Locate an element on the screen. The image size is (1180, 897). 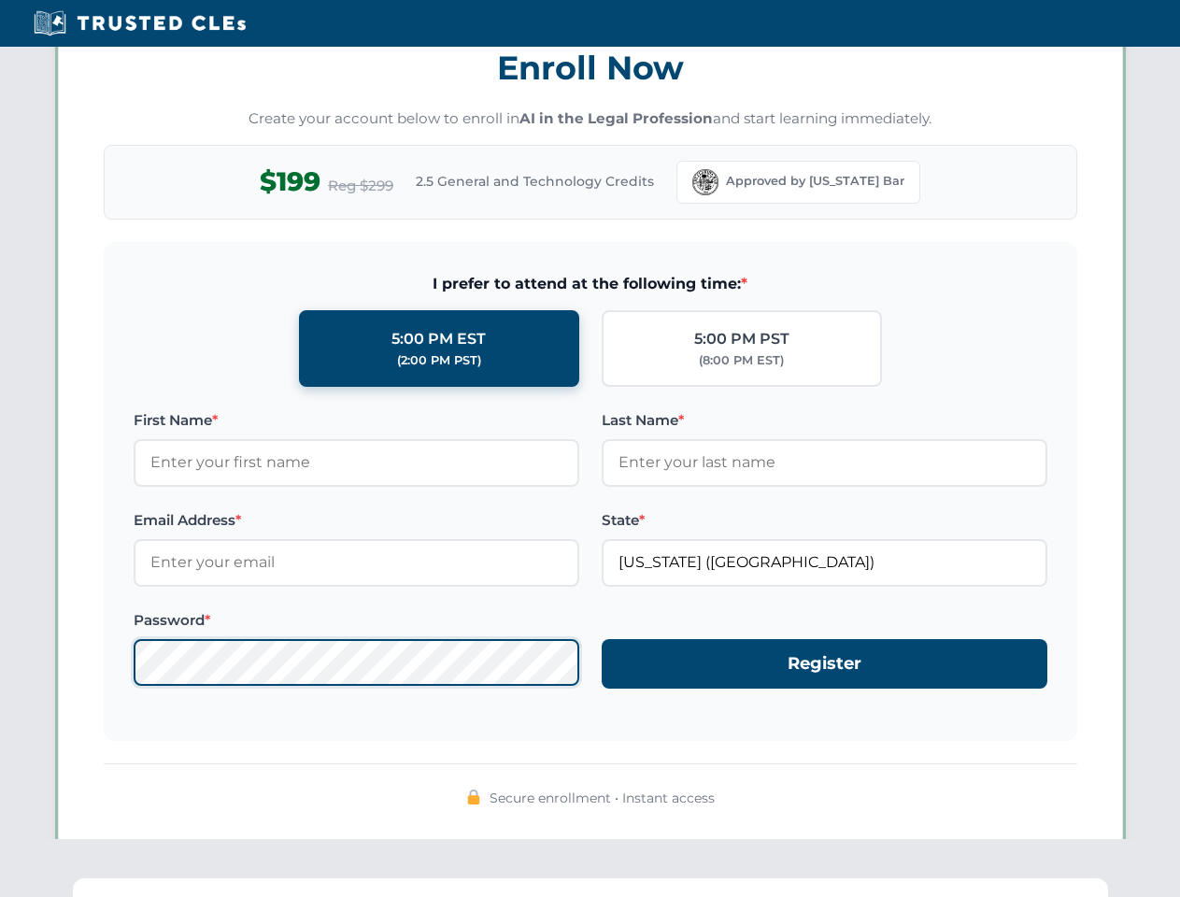
div: 5:00 PM EST is located at coordinates (438, 339).